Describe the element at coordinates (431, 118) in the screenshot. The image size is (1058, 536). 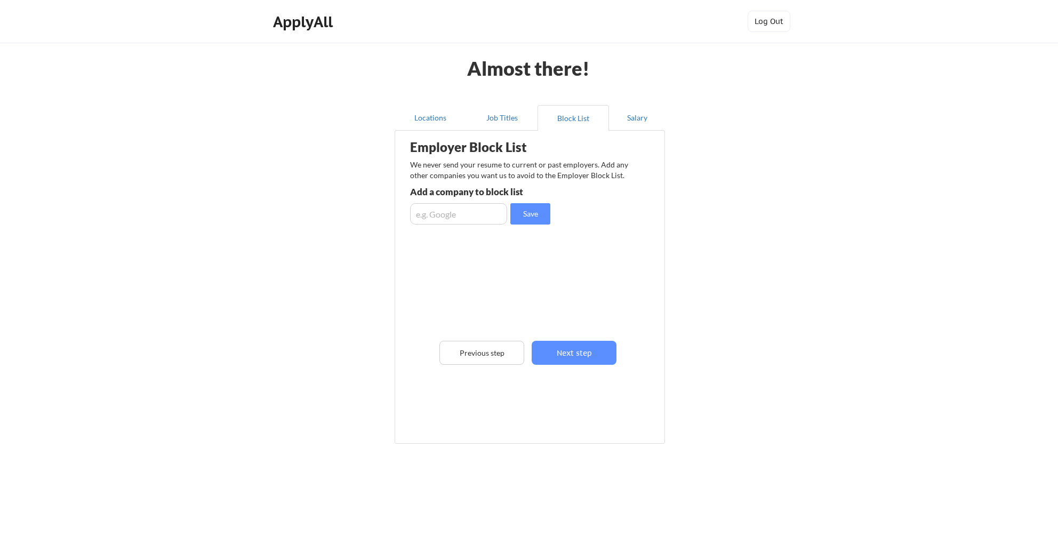
I see `button: Locations` at that location.